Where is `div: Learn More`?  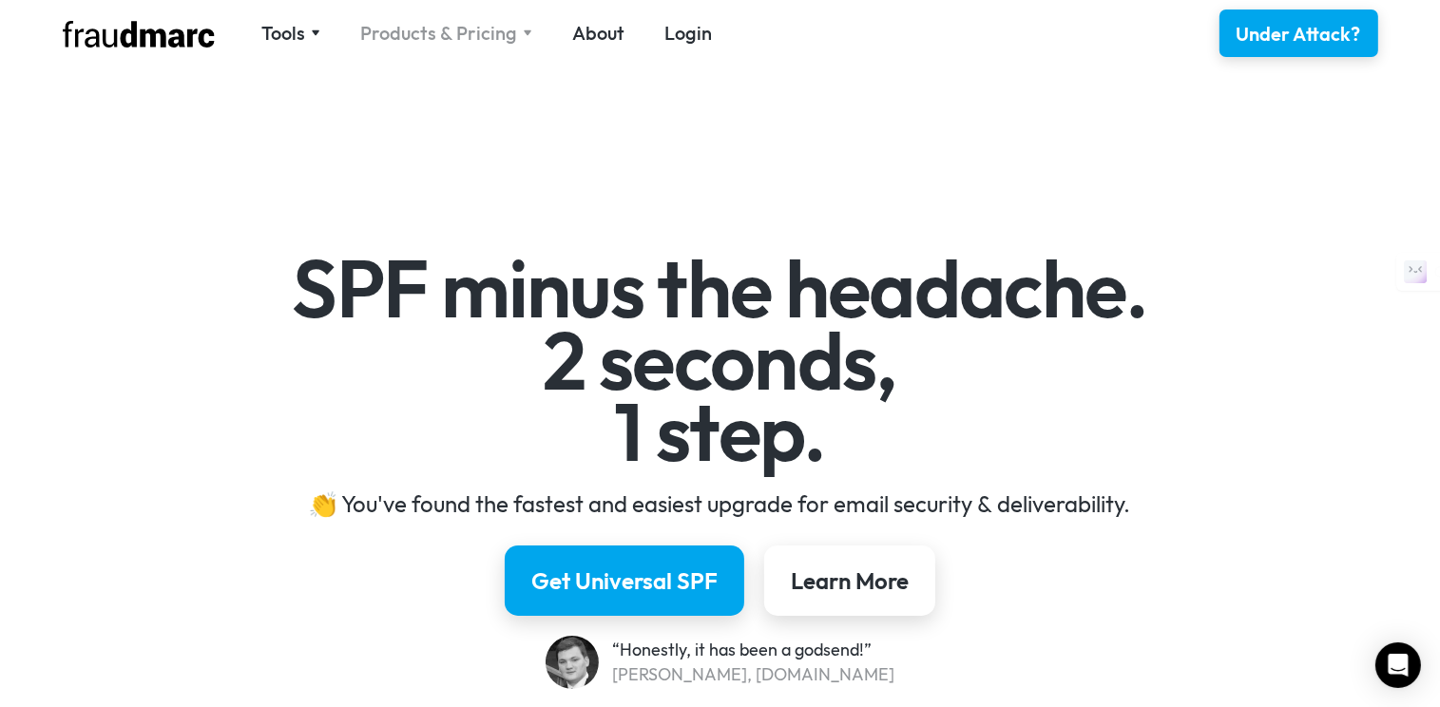
div: Learn More is located at coordinates (850, 581).